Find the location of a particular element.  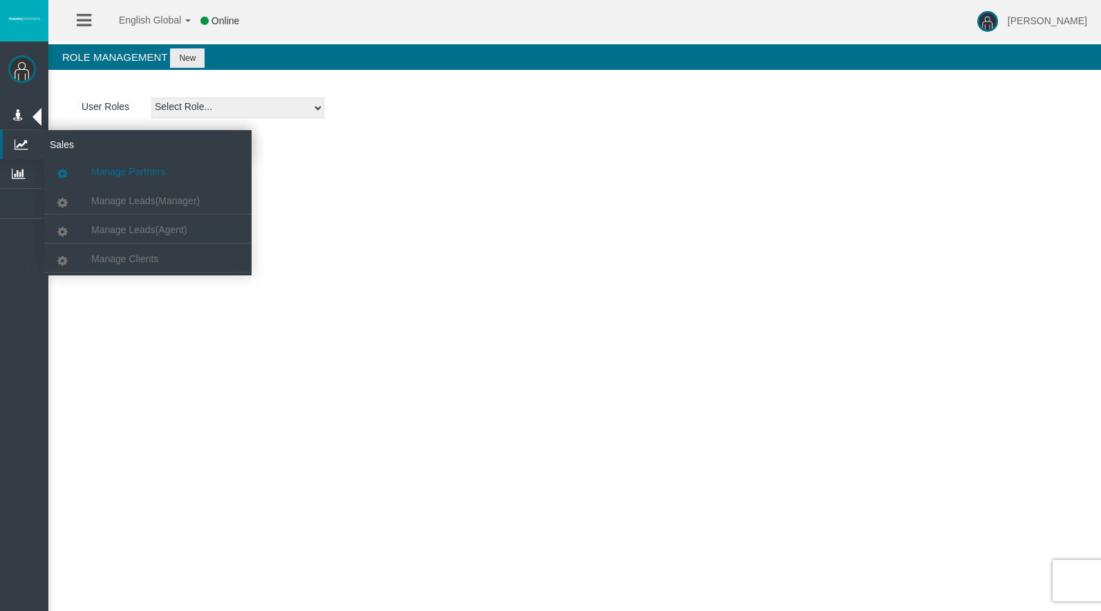

img: logo.svg is located at coordinates (24, 19).